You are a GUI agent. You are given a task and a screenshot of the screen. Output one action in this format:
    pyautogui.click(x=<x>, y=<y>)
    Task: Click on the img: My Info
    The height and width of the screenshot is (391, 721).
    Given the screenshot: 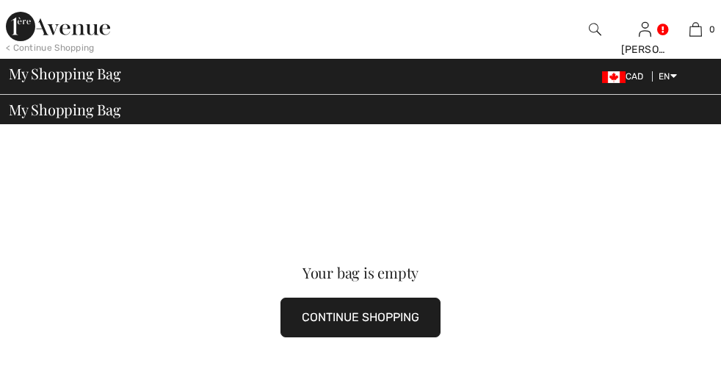 What is the action you would take?
    pyautogui.click(x=645, y=29)
    